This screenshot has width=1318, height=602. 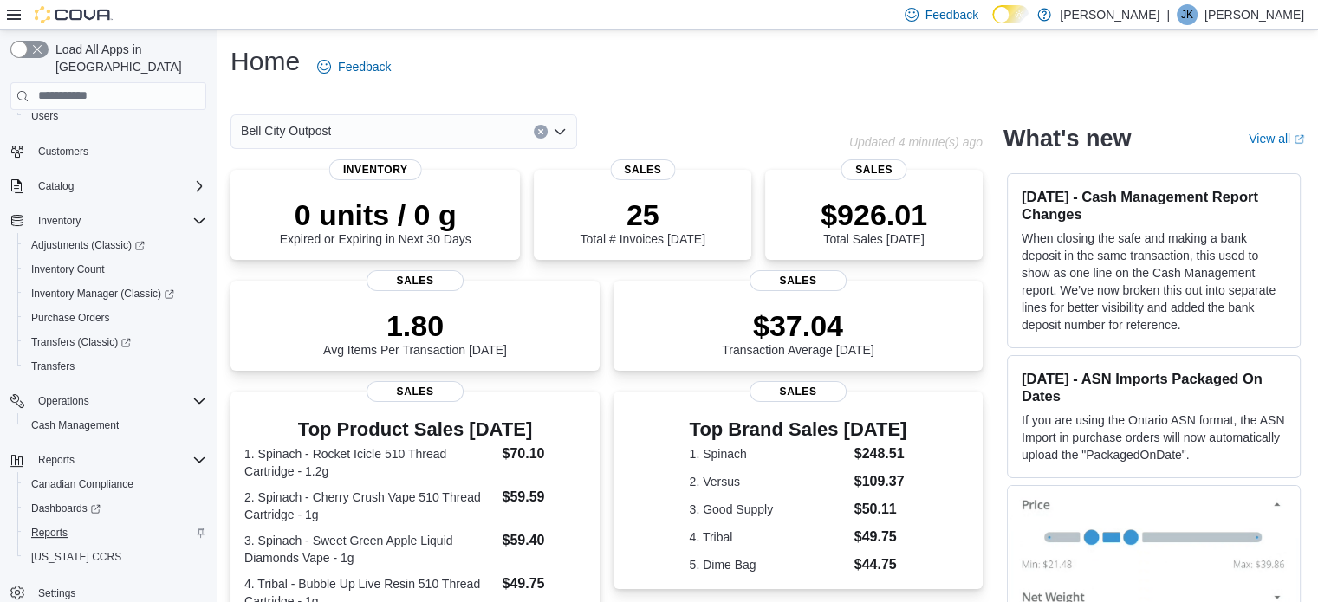 What do you see at coordinates (881, 565) in the screenshot?
I see `dd: $44.75` at bounding box center [881, 565].